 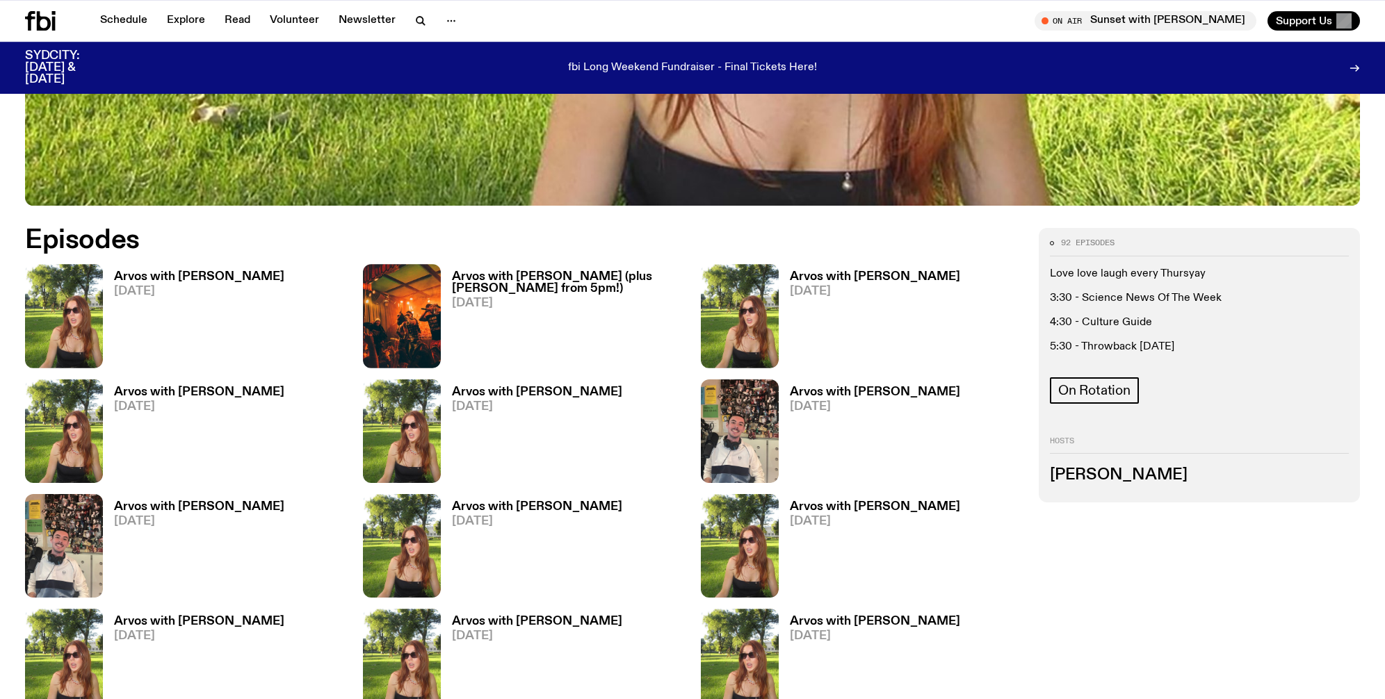 I want to click on h2: Episodes, so click(x=467, y=240).